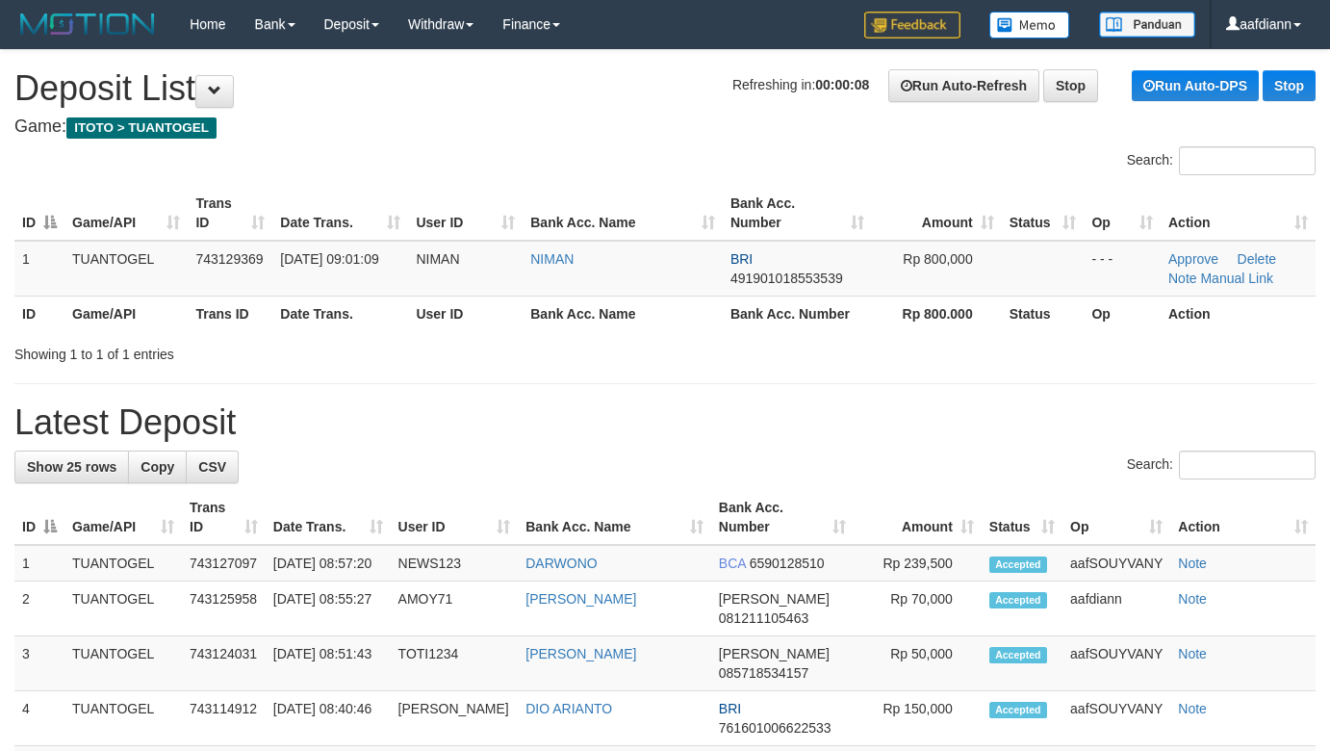 This screenshot has height=751, width=1330. I want to click on th: Date Trans., so click(340, 313).